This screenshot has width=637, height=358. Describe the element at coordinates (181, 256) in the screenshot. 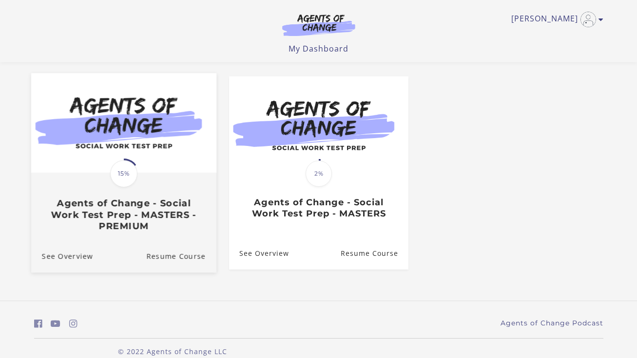

I see `a: Agents of Change - Social Work Test Prep - MASTERS - PREMIUM: Resume Course` at that location.